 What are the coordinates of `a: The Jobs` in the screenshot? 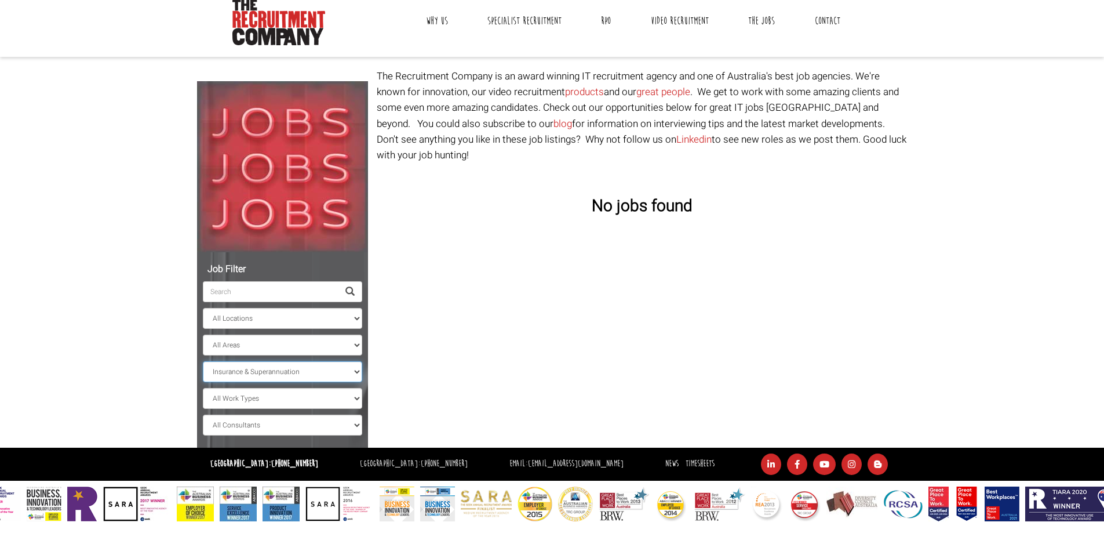 It's located at (762, 21).